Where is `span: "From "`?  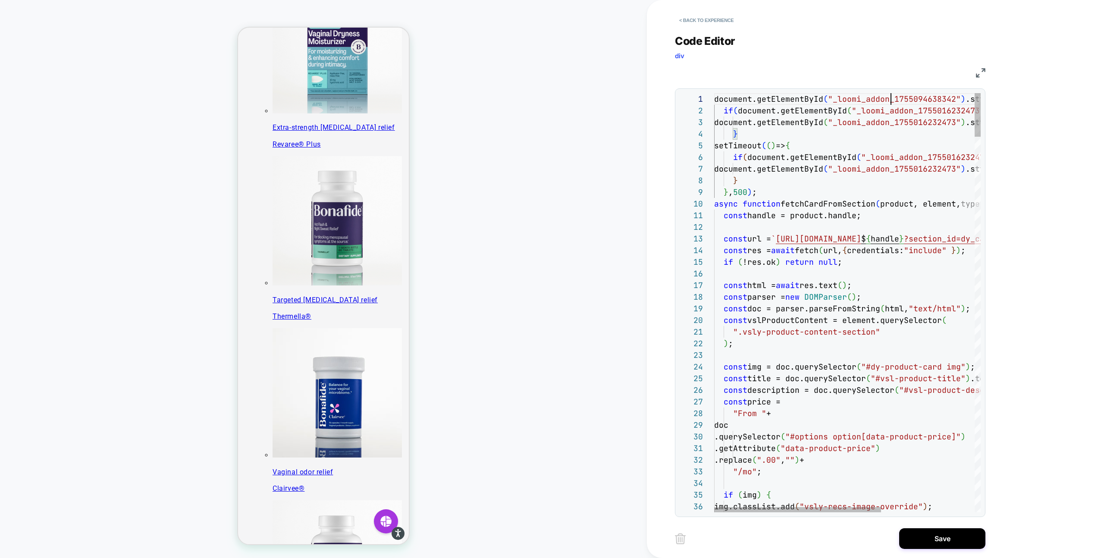
span: "From " is located at coordinates (750, 413).